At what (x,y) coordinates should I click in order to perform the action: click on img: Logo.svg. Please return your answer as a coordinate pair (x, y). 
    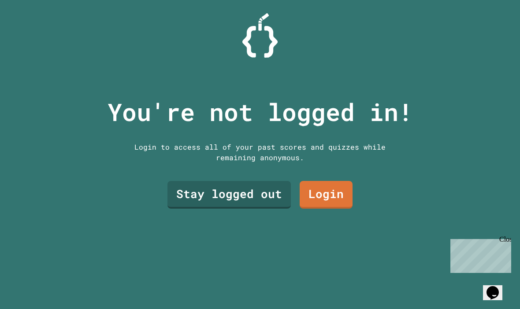
    Looking at the image, I should click on (260, 35).